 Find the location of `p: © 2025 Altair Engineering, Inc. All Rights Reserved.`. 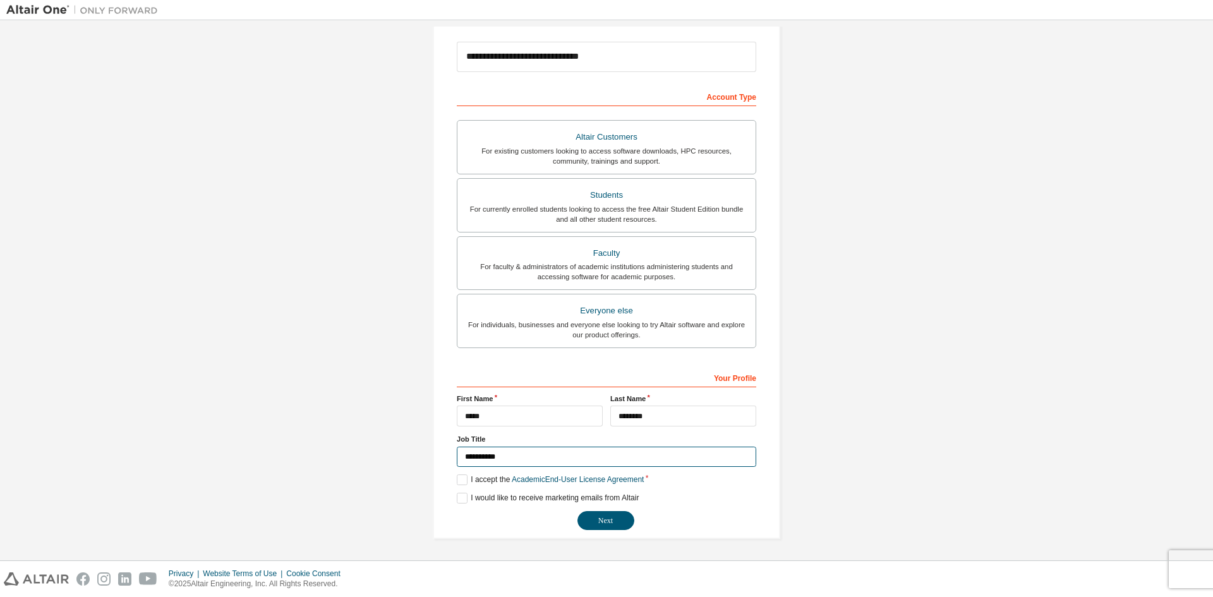

p: © 2025 Altair Engineering, Inc. All Rights Reserved. is located at coordinates (258, 584).